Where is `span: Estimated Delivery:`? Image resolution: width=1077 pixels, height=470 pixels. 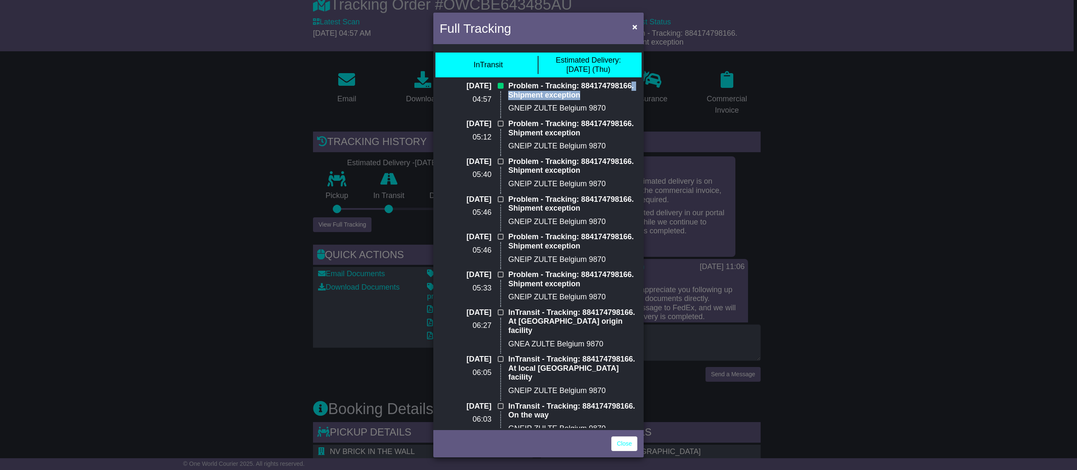 span: Estimated Delivery: is located at coordinates (588, 60).